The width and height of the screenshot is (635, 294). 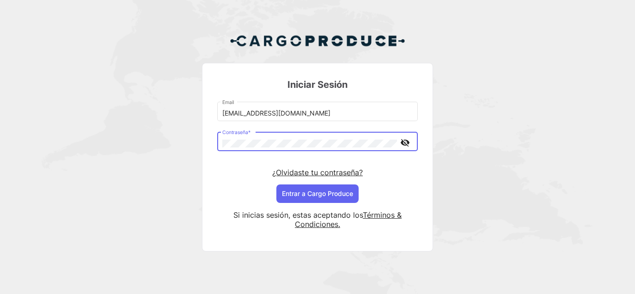 What do you see at coordinates (405, 142) in the screenshot?
I see `mat-icon: visibility_off` at bounding box center [405, 142].